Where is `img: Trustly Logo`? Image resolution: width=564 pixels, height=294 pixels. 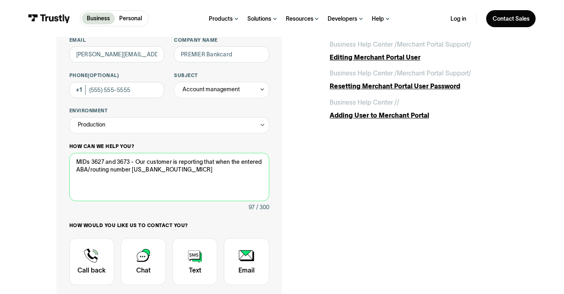
img: Trustly Logo is located at coordinates (49, 19).